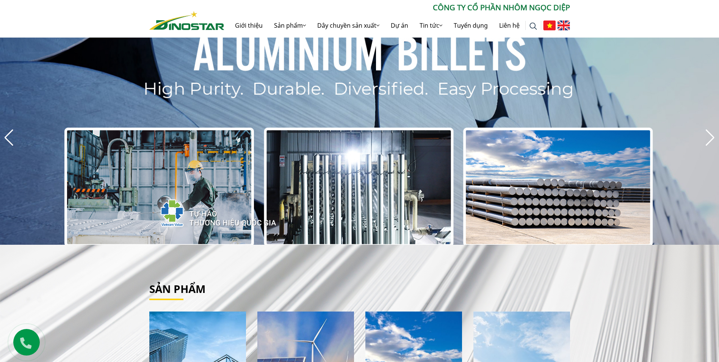 This screenshot has height=362, width=719. I want to click on div: Previous slide, so click(9, 138).